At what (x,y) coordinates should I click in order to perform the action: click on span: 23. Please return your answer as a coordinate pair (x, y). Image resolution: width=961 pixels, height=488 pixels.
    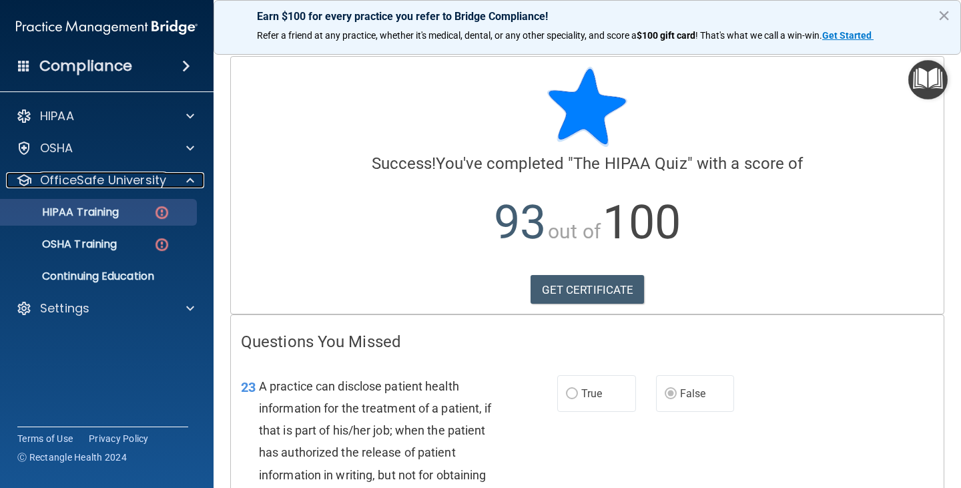
    Looking at the image, I should click on (248, 387).